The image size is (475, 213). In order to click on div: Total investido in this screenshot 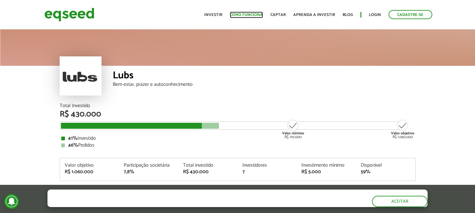, I will do `click(208, 165)`.